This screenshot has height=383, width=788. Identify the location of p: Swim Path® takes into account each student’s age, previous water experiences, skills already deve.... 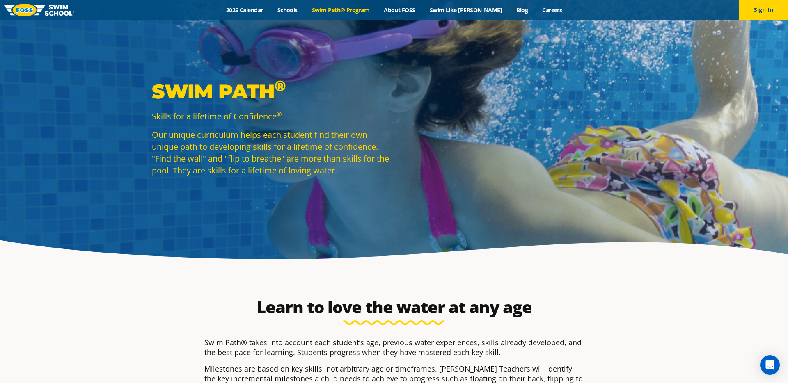
(394, 348).